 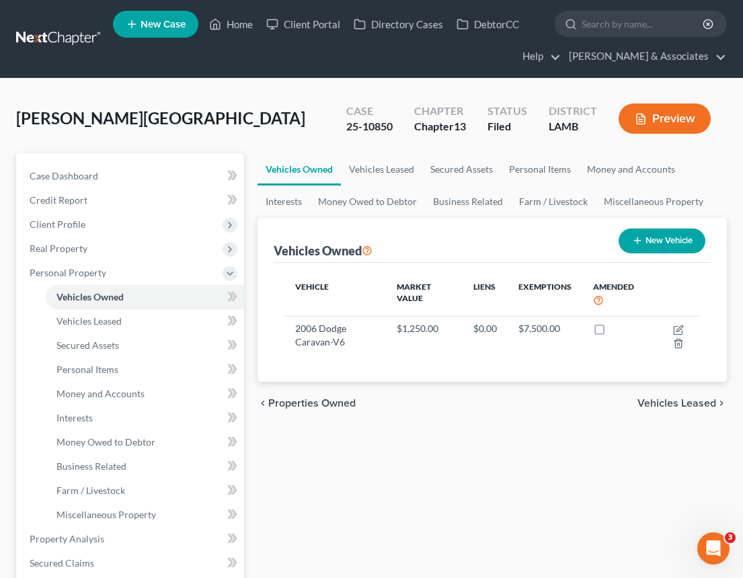 What do you see at coordinates (335, 295) in the screenshot?
I see `th: Vehicle` at bounding box center [335, 295].